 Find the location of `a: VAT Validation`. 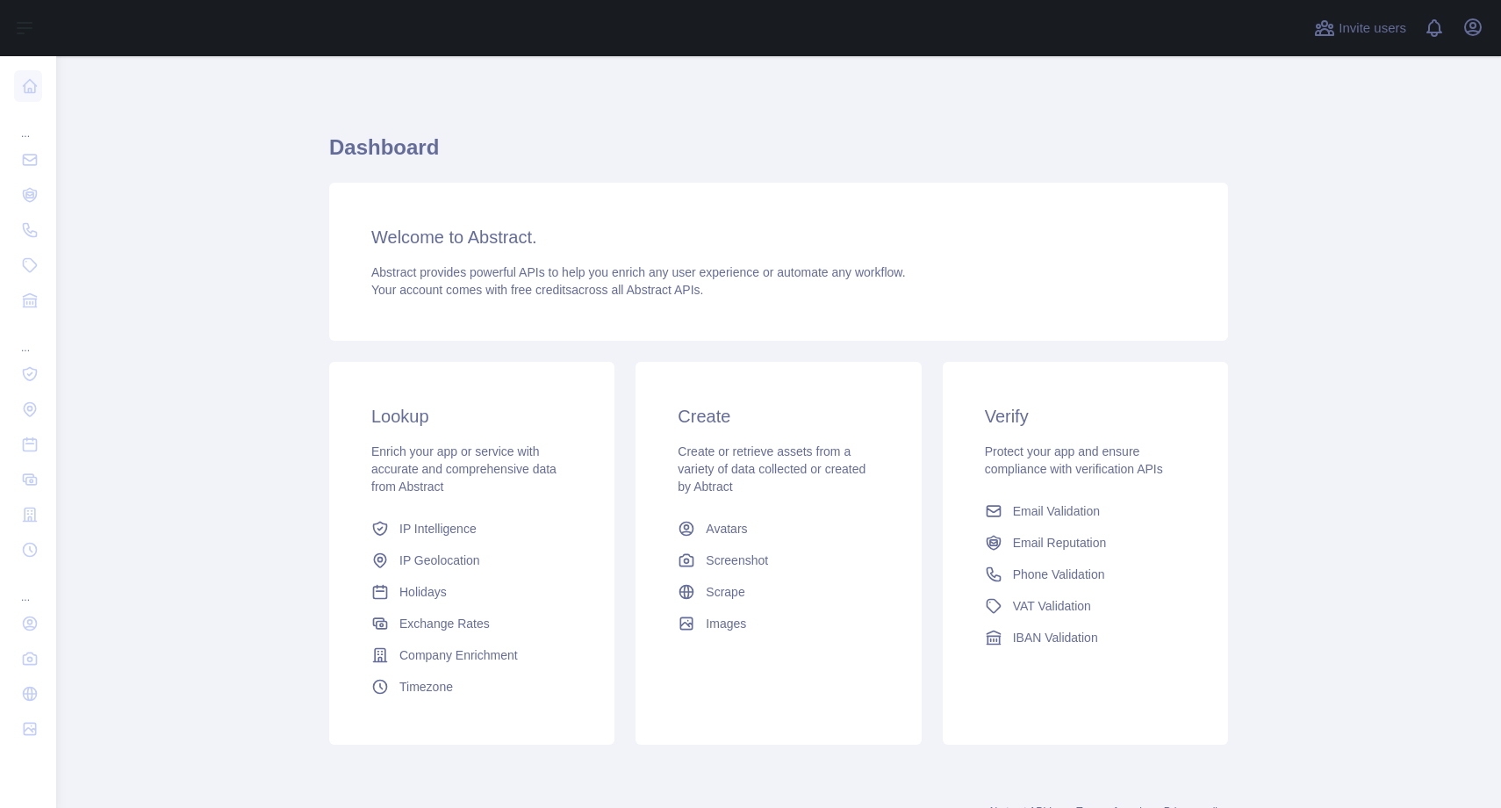

a: VAT Validation is located at coordinates (1085, 606).